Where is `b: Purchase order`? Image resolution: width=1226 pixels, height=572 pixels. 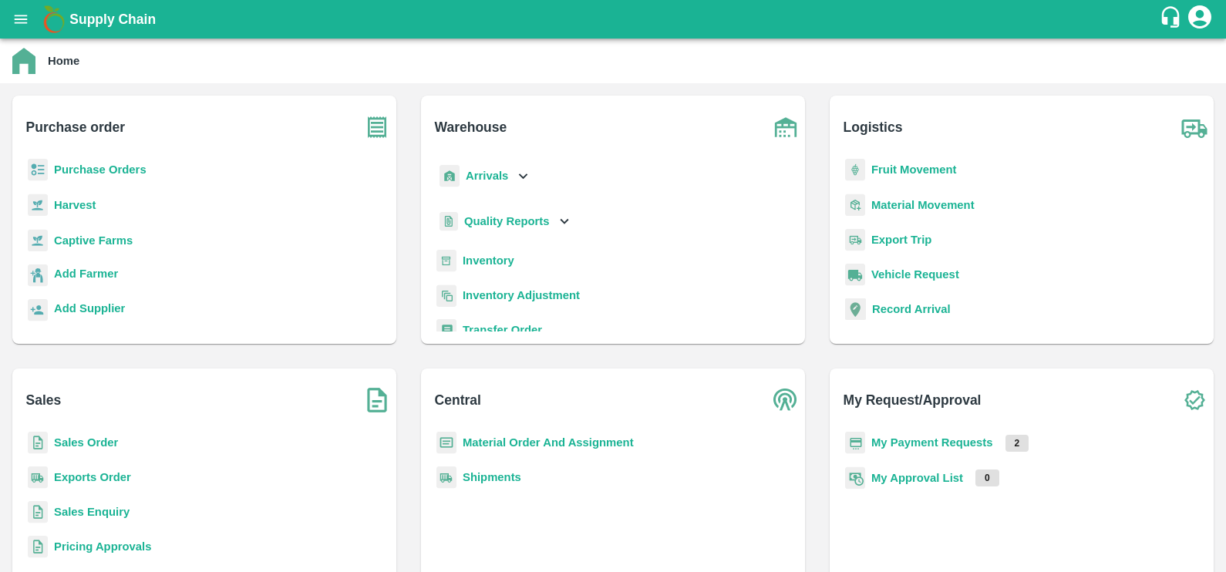 b: Purchase order is located at coordinates (76, 127).